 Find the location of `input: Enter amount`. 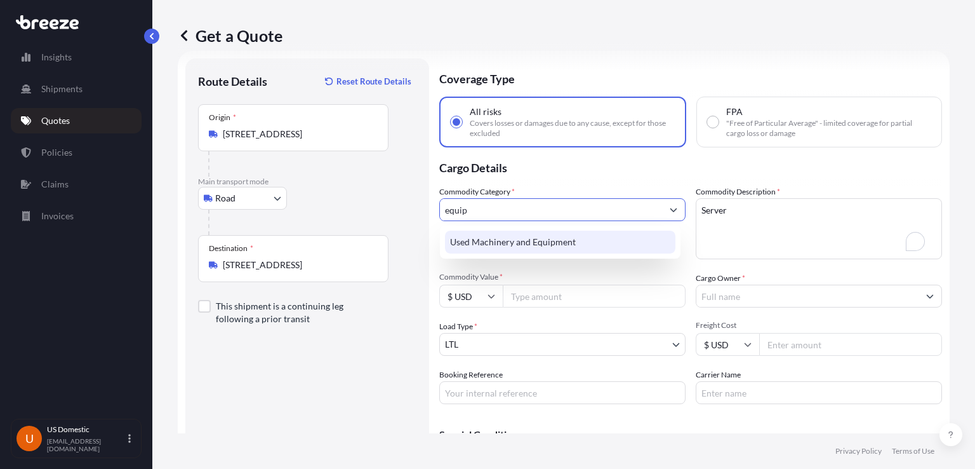

input: Enter amount is located at coordinates (851, 344).